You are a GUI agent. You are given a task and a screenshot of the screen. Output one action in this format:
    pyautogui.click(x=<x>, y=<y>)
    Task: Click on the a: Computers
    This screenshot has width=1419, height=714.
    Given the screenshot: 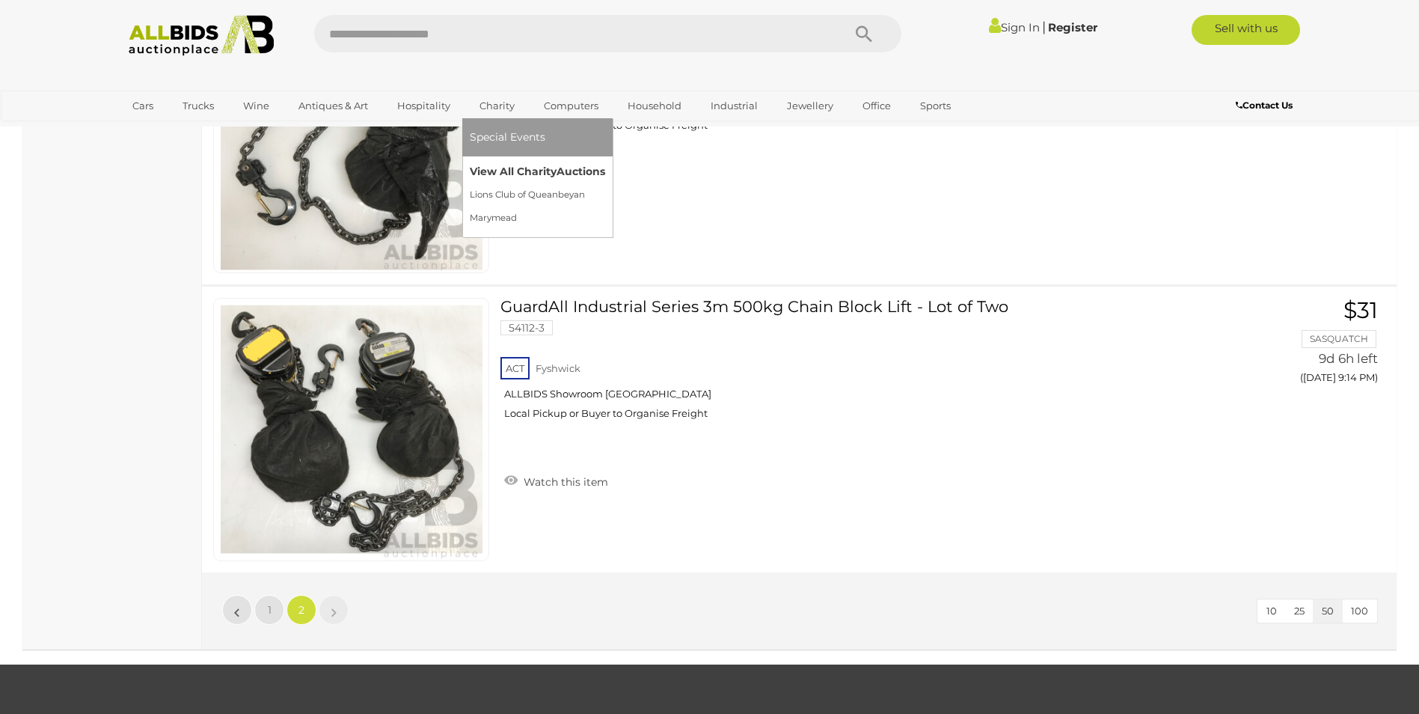 What is the action you would take?
    pyautogui.click(x=571, y=105)
    